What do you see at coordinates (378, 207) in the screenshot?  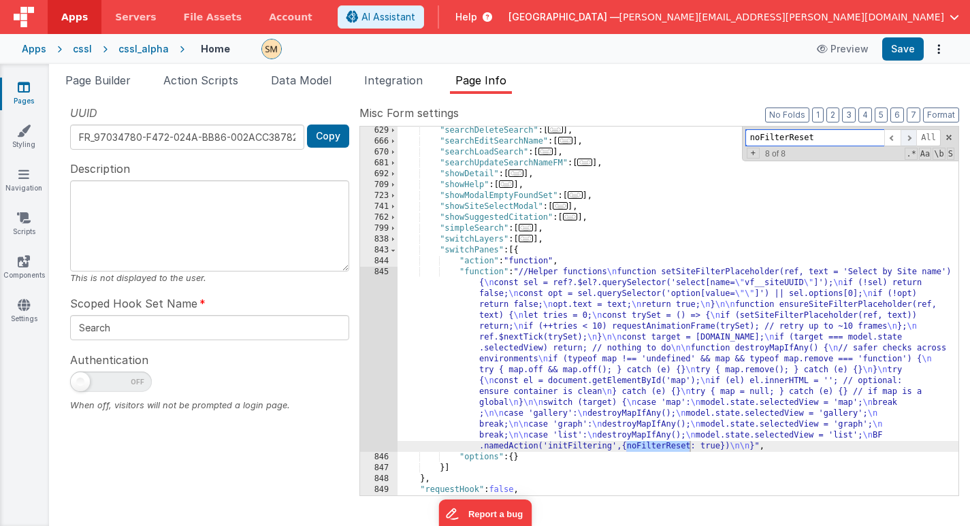 I see `div: 741` at bounding box center [378, 207].